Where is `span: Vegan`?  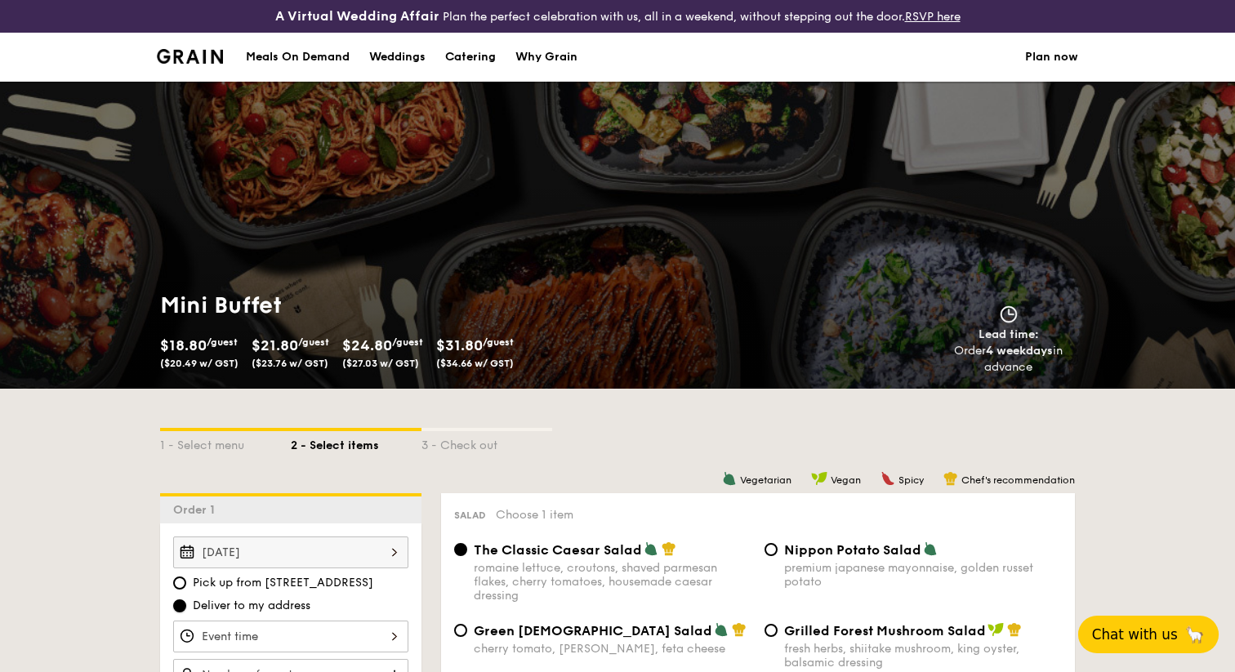 span: Vegan is located at coordinates (845, 480).